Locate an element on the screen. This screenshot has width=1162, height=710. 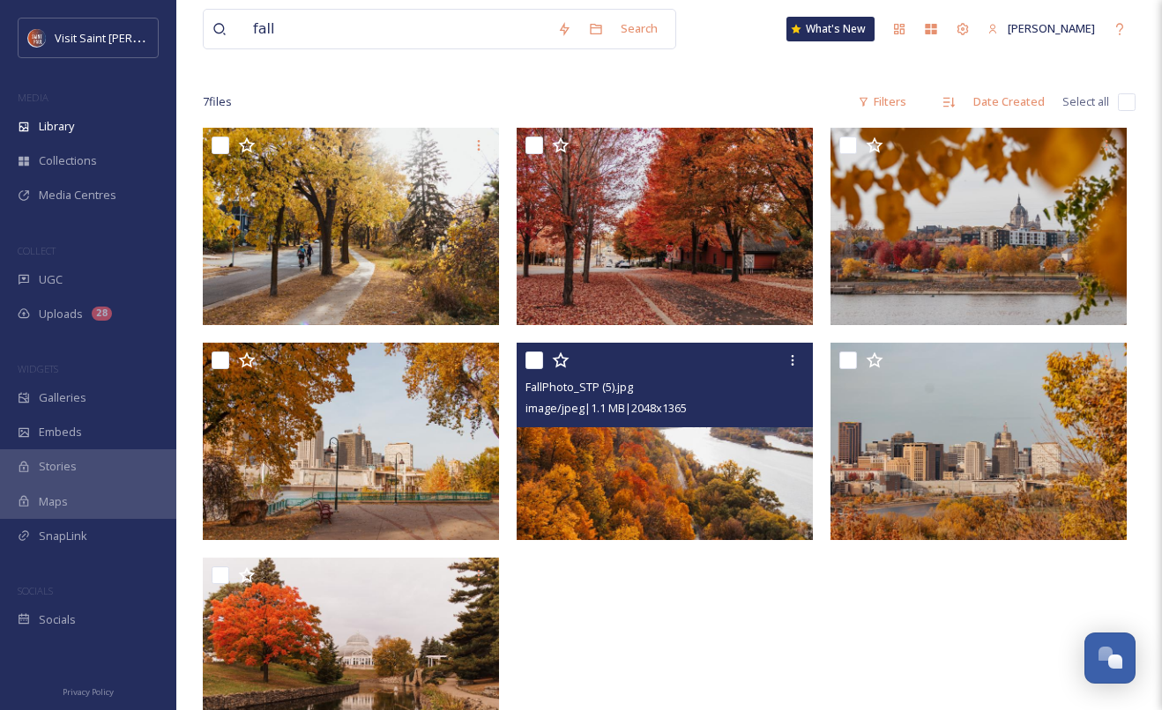
span: WIDGETS is located at coordinates (38, 368).